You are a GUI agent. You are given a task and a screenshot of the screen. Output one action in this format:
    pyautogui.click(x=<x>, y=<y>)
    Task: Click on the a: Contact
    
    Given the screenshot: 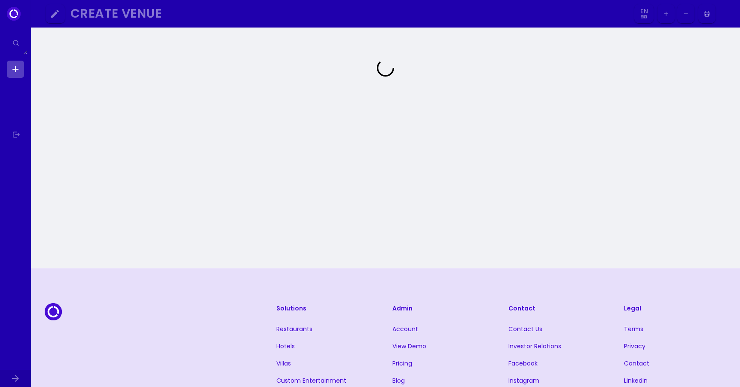 What is the action you would take?
    pyautogui.click(x=636, y=363)
    